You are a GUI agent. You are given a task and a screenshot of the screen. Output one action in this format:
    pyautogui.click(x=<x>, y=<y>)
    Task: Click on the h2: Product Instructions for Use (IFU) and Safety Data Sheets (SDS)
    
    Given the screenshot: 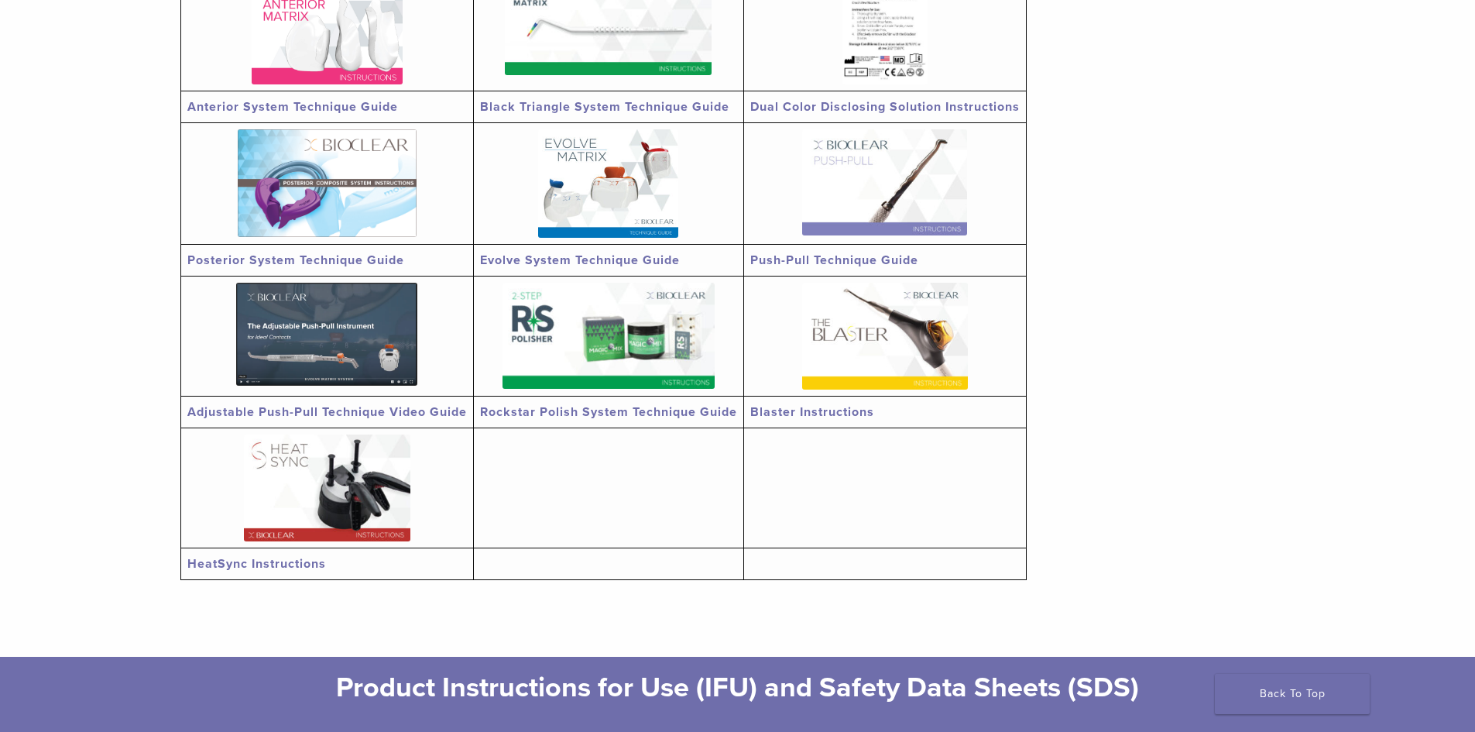 What is the action you would take?
    pyautogui.click(x=738, y=688)
    